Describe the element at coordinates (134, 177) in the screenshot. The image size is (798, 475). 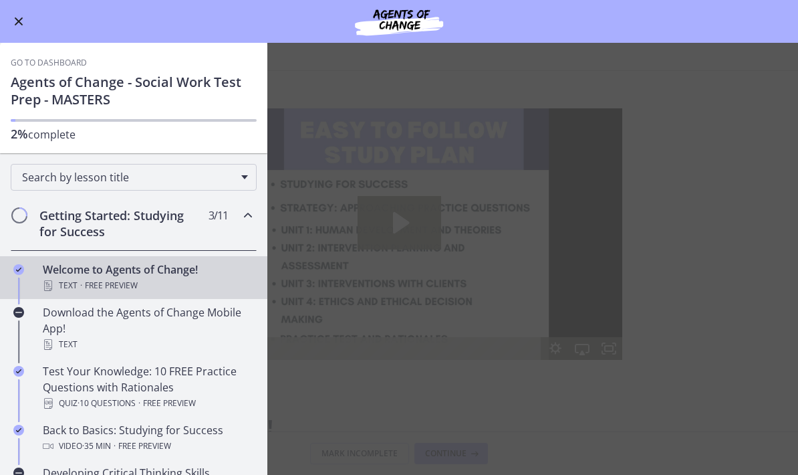
I see `div: Search by lesson title` at that location.